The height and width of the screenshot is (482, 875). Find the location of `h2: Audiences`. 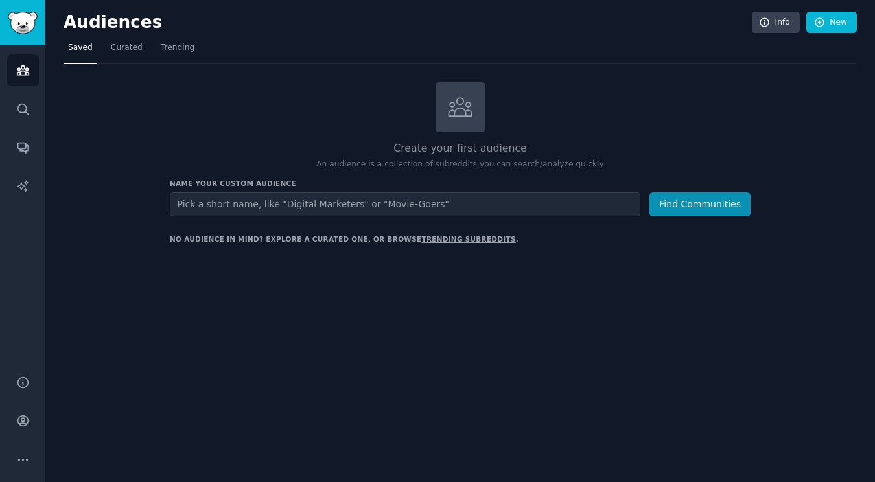

h2: Audiences is located at coordinates (408, 23).